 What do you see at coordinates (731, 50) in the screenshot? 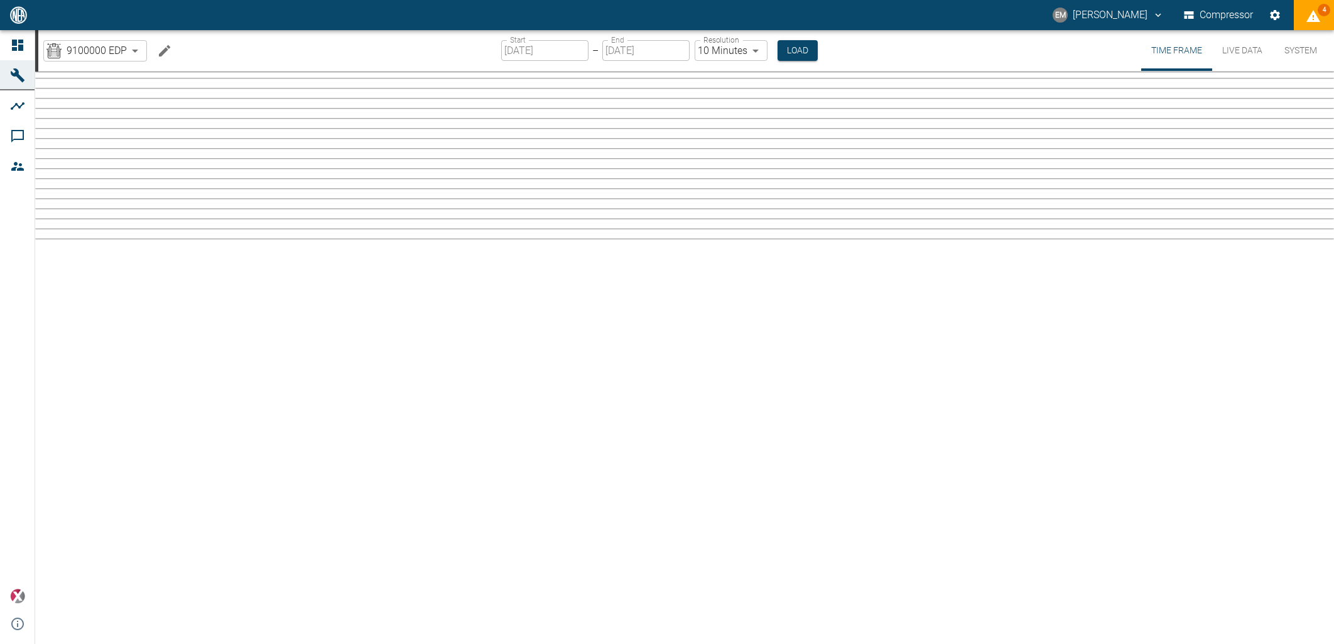
I see `div: 10 Minutes` at bounding box center [731, 50].